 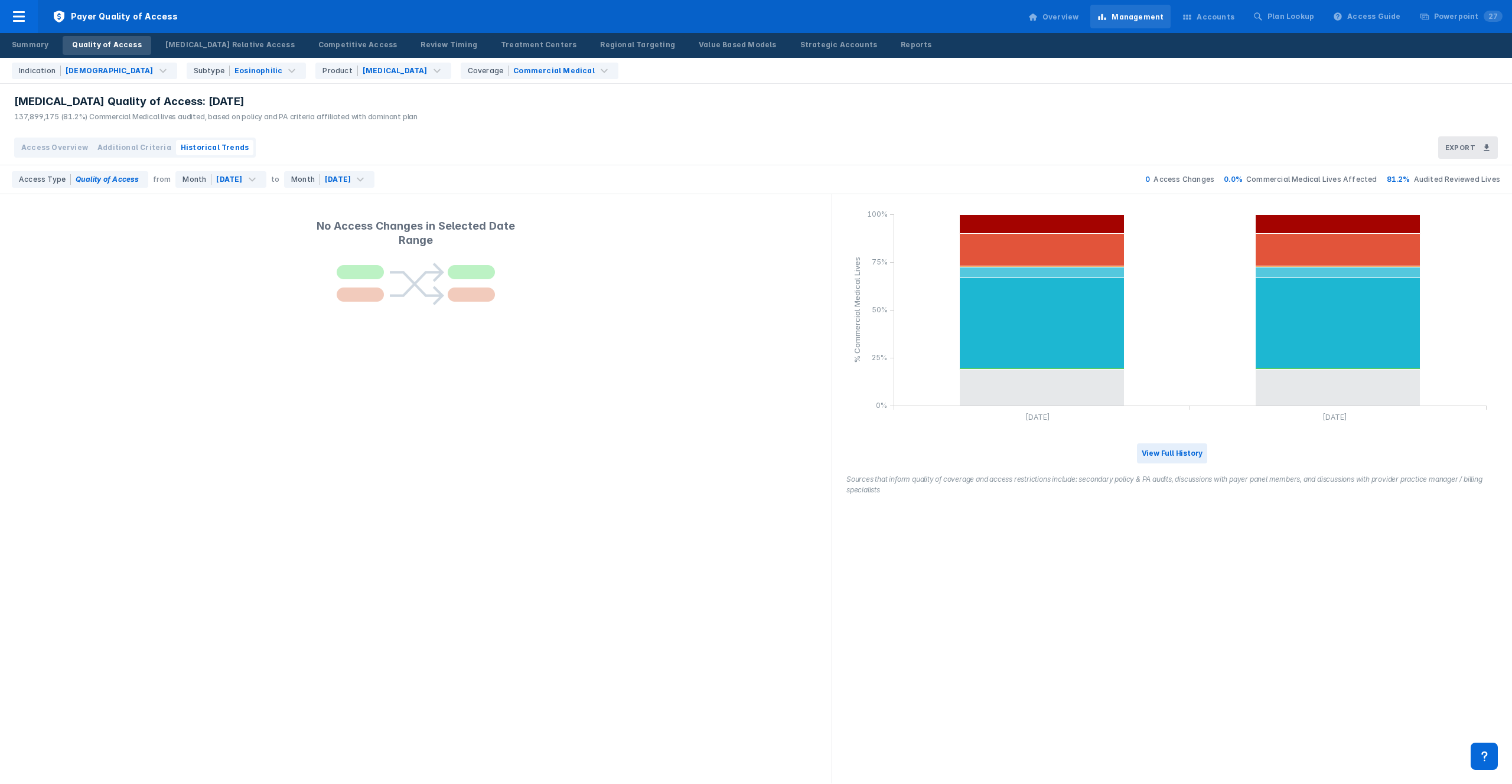 What do you see at coordinates (1468, 147) in the screenshot?
I see `button: Export` at bounding box center [1468, 147].